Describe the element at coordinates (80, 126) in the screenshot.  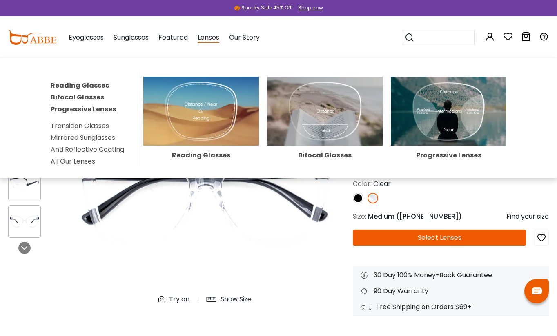
I see `a: Transition Glasses` at that location.